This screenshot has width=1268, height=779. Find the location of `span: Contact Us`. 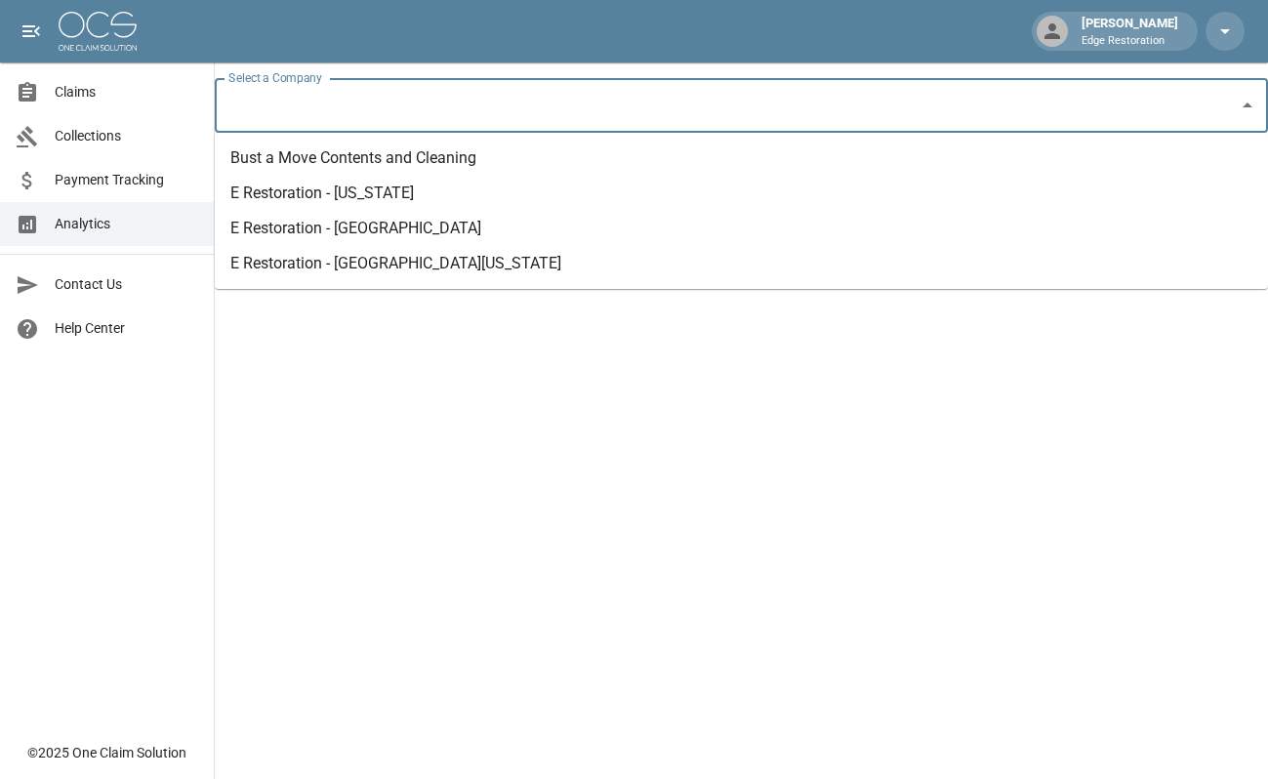

span: Contact Us is located at coordinates (126, 284).